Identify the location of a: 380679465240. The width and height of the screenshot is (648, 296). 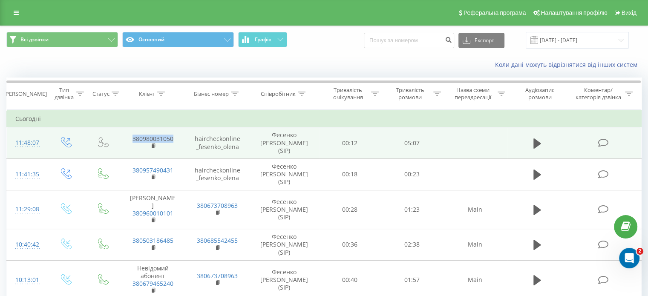
(153, 283).